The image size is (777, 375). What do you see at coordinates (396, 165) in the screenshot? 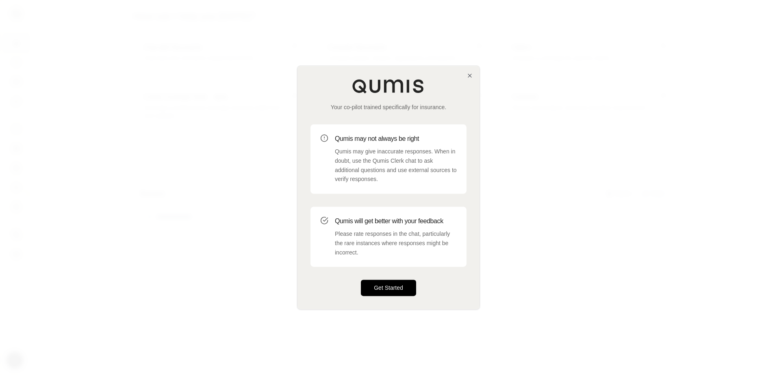
I see `p: Qumis may give inaccurate responses. When in doubt, use the Qumis Clerk chat to ask additional qu...` at bounding box center [396, 165].